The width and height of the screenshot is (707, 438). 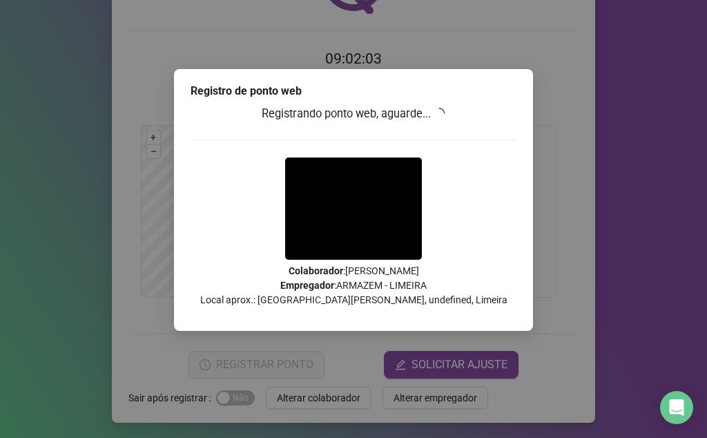 What do you see at coordinates (353, 91) in the screenshot?
I see `div: Registro de ponto web` at bounding box center [353, 91].